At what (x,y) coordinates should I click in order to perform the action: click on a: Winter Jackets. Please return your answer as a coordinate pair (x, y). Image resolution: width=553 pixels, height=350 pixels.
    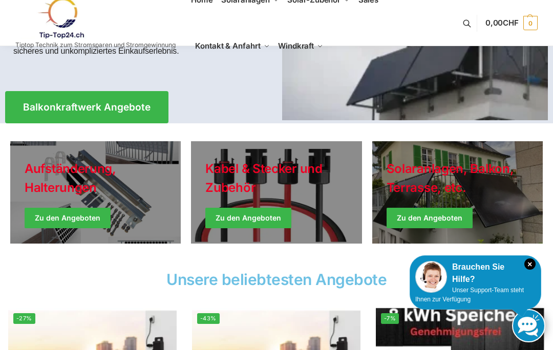
    Looking at the image, I should click on (457, 193).